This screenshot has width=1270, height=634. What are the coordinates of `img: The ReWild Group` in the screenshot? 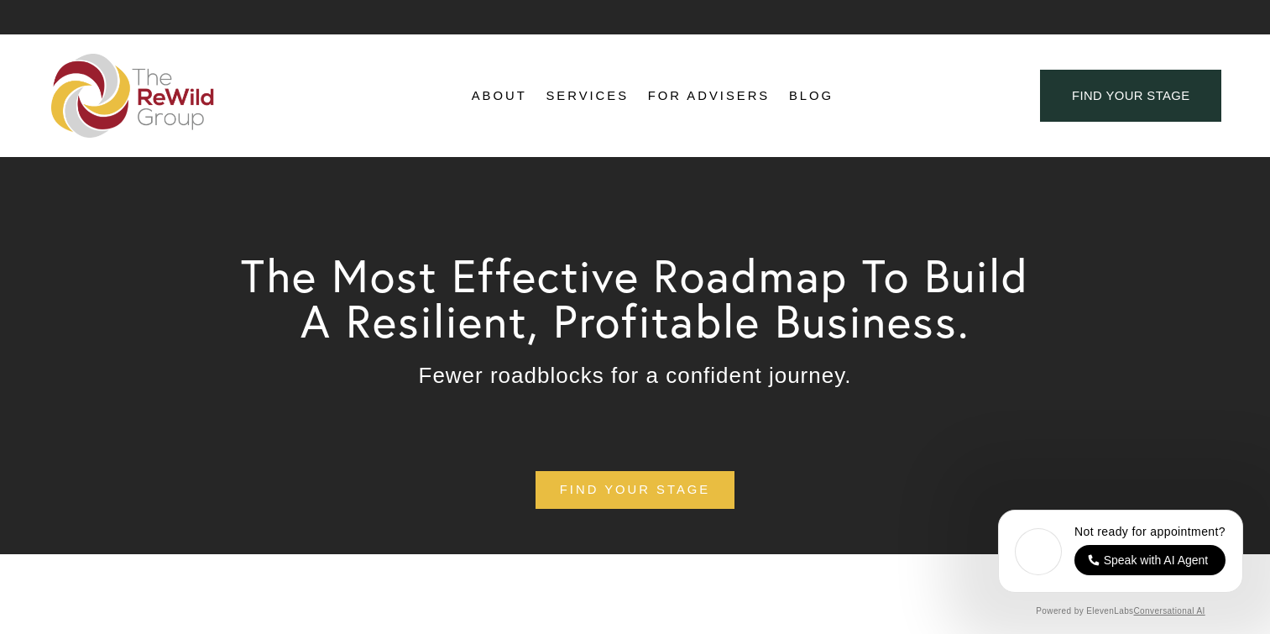 It's located at (133, 96).